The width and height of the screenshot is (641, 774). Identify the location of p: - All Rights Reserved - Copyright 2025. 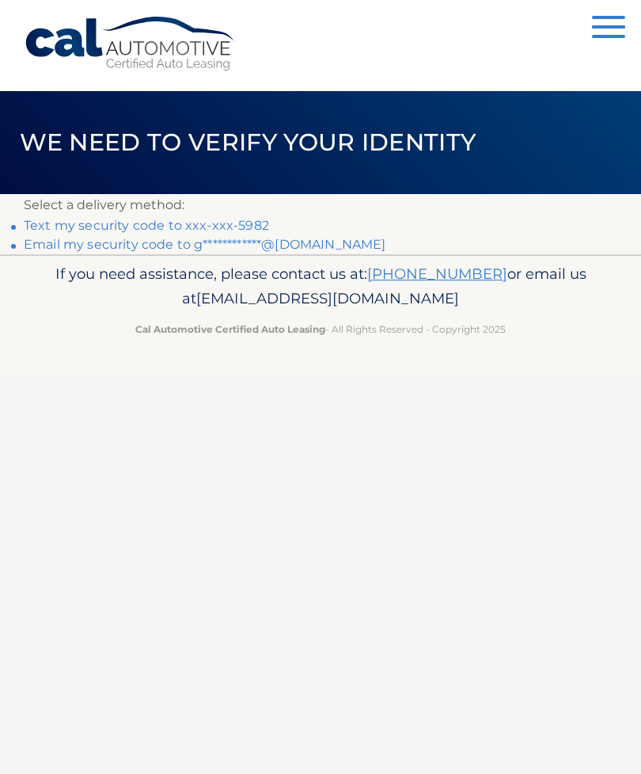
(321, 329).